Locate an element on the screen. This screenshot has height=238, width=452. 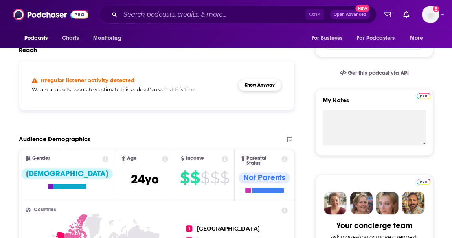
img: User Profile is located at coordinates (431, 15).